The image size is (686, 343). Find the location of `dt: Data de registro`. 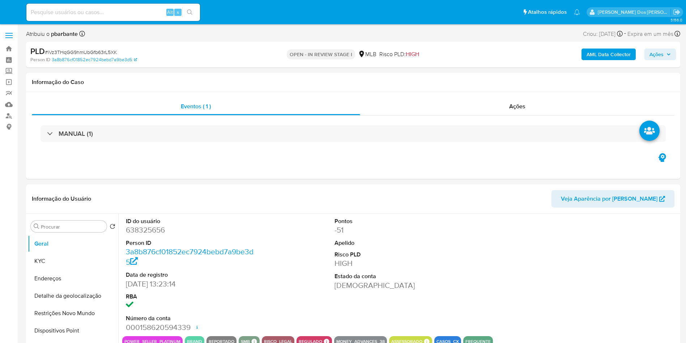

dt: Data de registro is located at coordinates (192, 275).